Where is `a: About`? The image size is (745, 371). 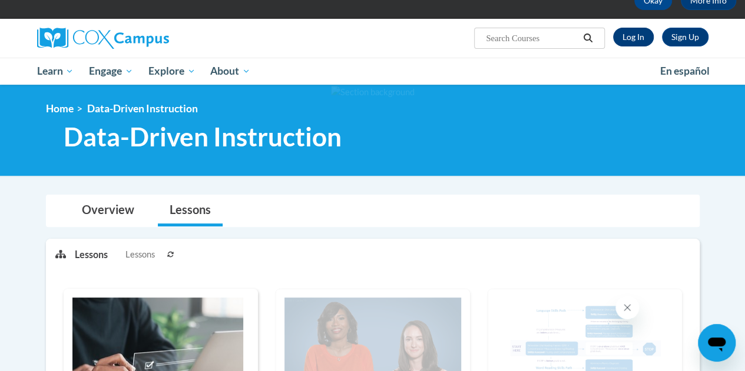 a: About is located at coordinates (230, 71).